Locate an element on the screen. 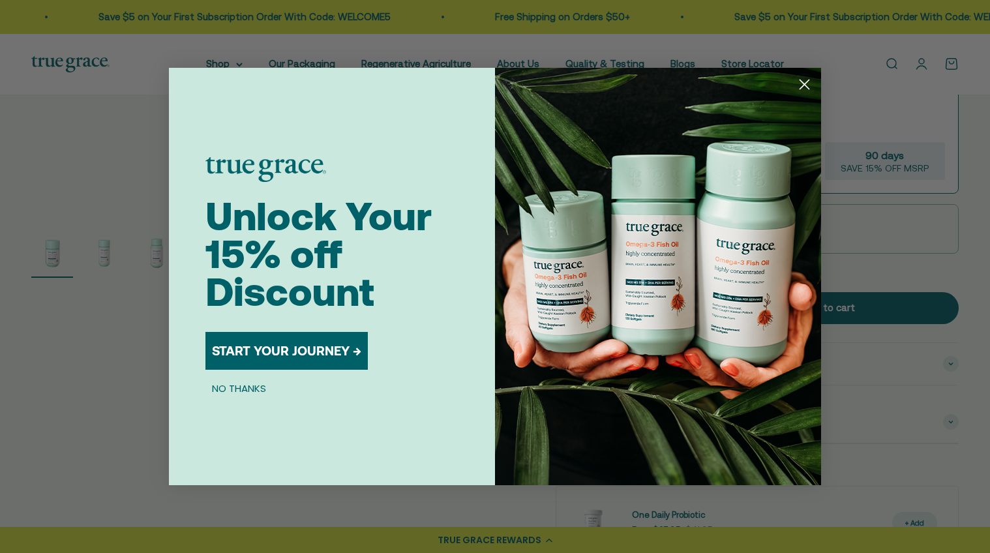 This screenshot has height=553, width=990. button: START YOUR JOURNEY → is located at coordinates (286, 351).